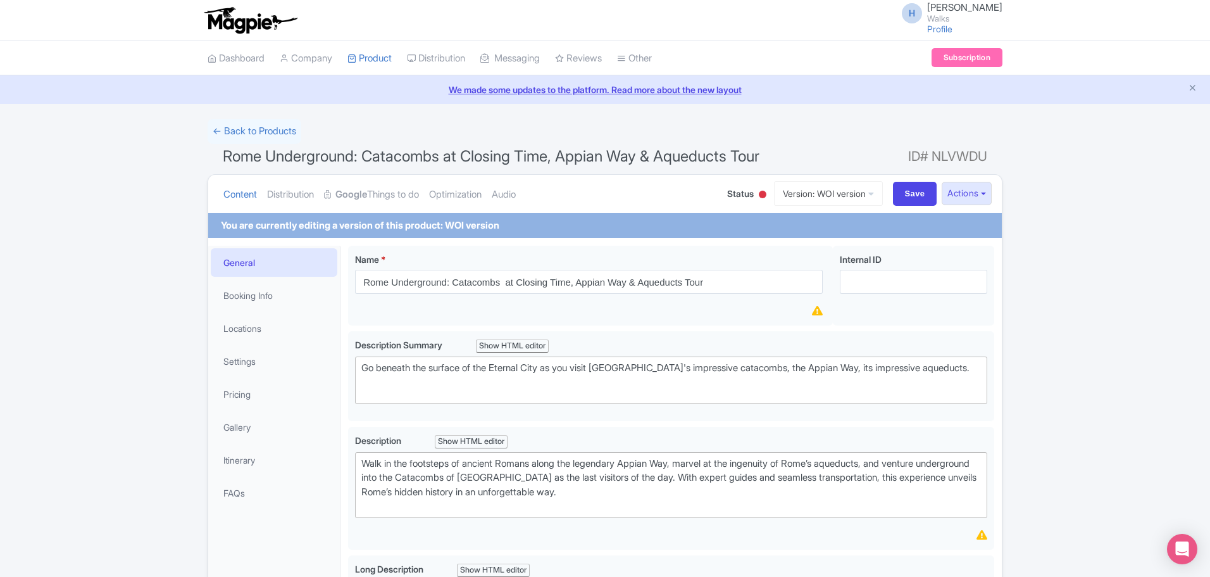 This screenshot has width=1210, height=577. Describe the element at coordinates (379, 440) in the screenshot. I see `span: Description` at that location.